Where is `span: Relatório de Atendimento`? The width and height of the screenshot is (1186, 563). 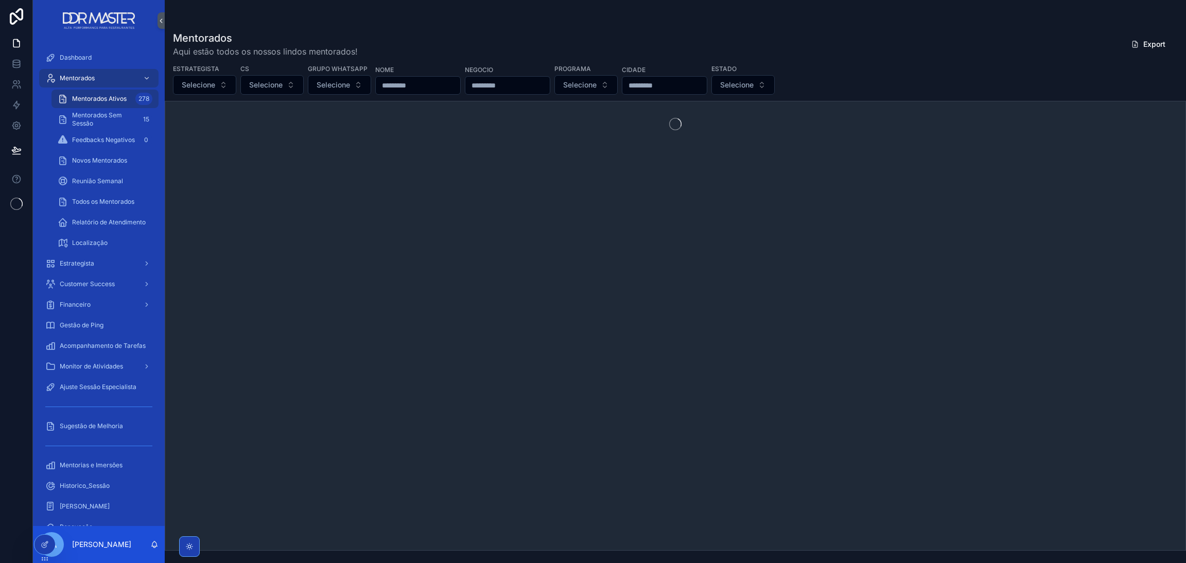
span: Relatório de Atendimento is located at coordinates (109, 222).